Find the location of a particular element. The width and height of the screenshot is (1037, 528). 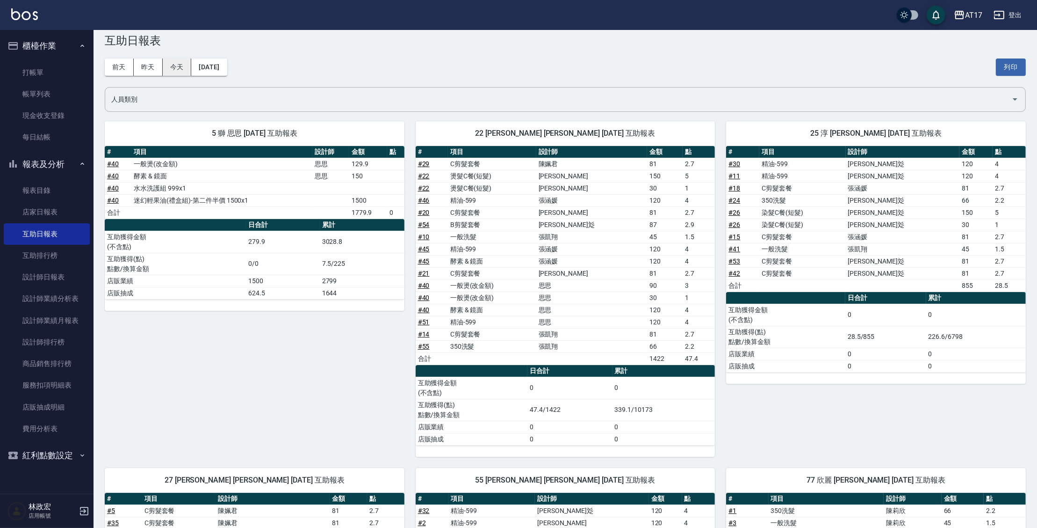

button: 今天 is located at coordinates (177, 67).